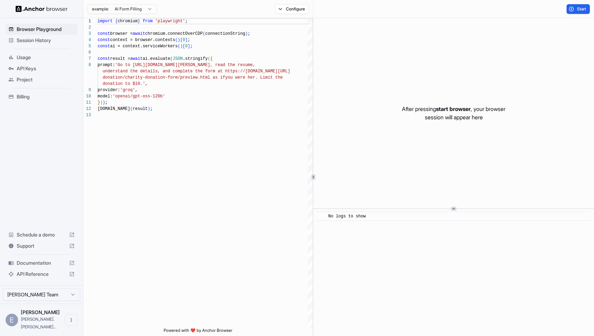  Describe the element at coordinates (106, 65) in the screenshot. I see `span: prompt:` at that location.